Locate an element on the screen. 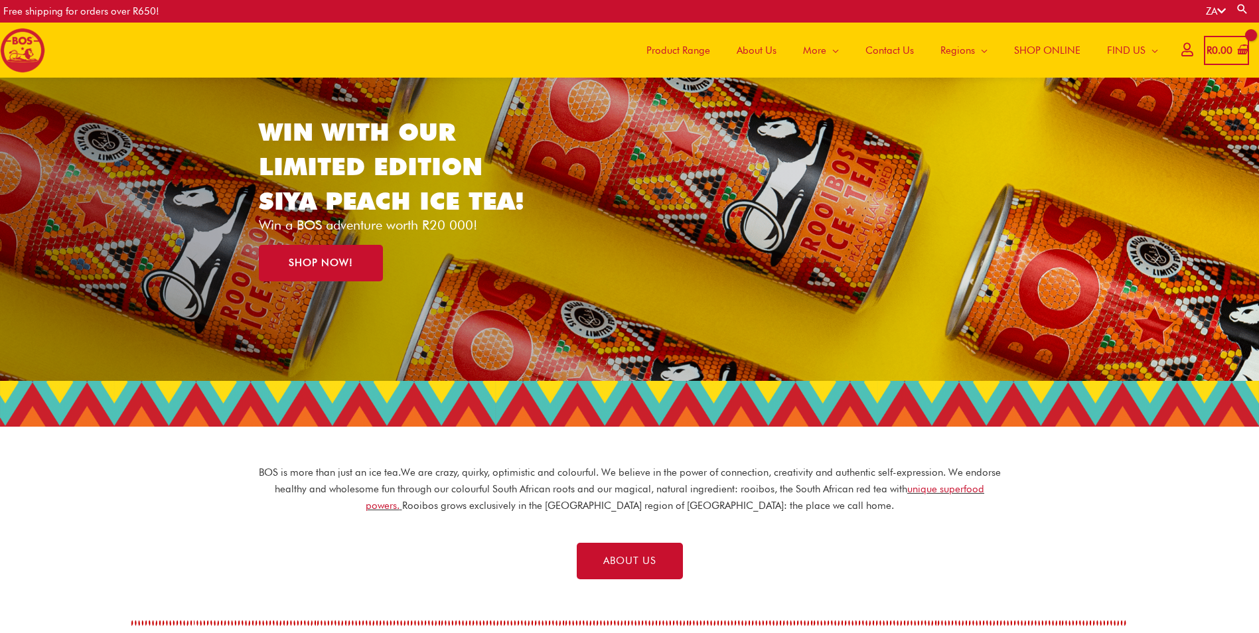  a: Contact Us is located at coordinates (889, 50).